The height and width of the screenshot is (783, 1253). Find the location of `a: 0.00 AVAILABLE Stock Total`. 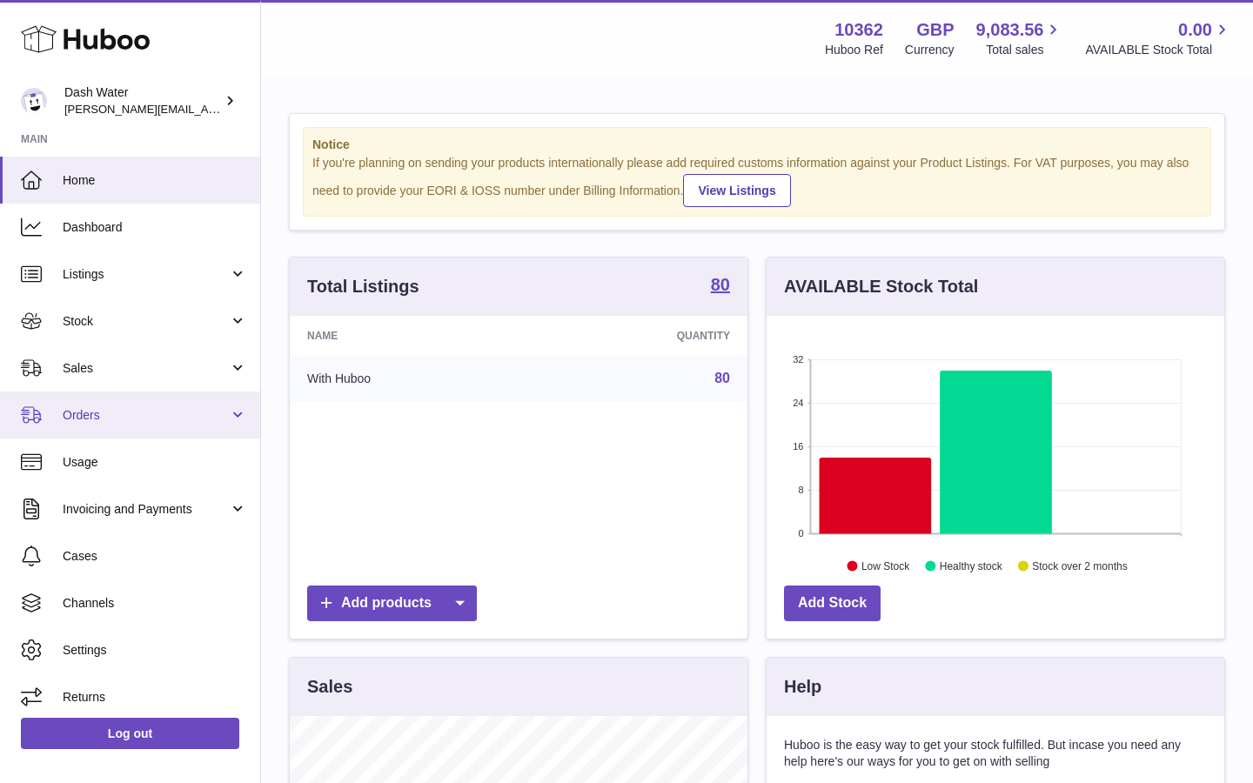

a: 0.00 AVAILABLE Stock Total is located at coordinates (1158, 38).